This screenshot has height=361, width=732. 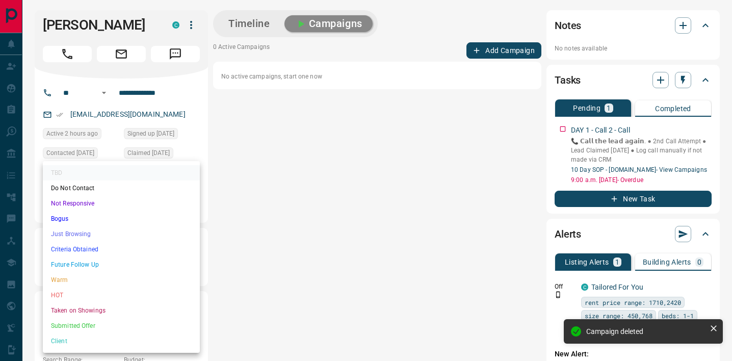 What do you see at coordinates (121, 310) in the screenshot?
I see `li: Taken on Showings` at bounding box center [121, 310].